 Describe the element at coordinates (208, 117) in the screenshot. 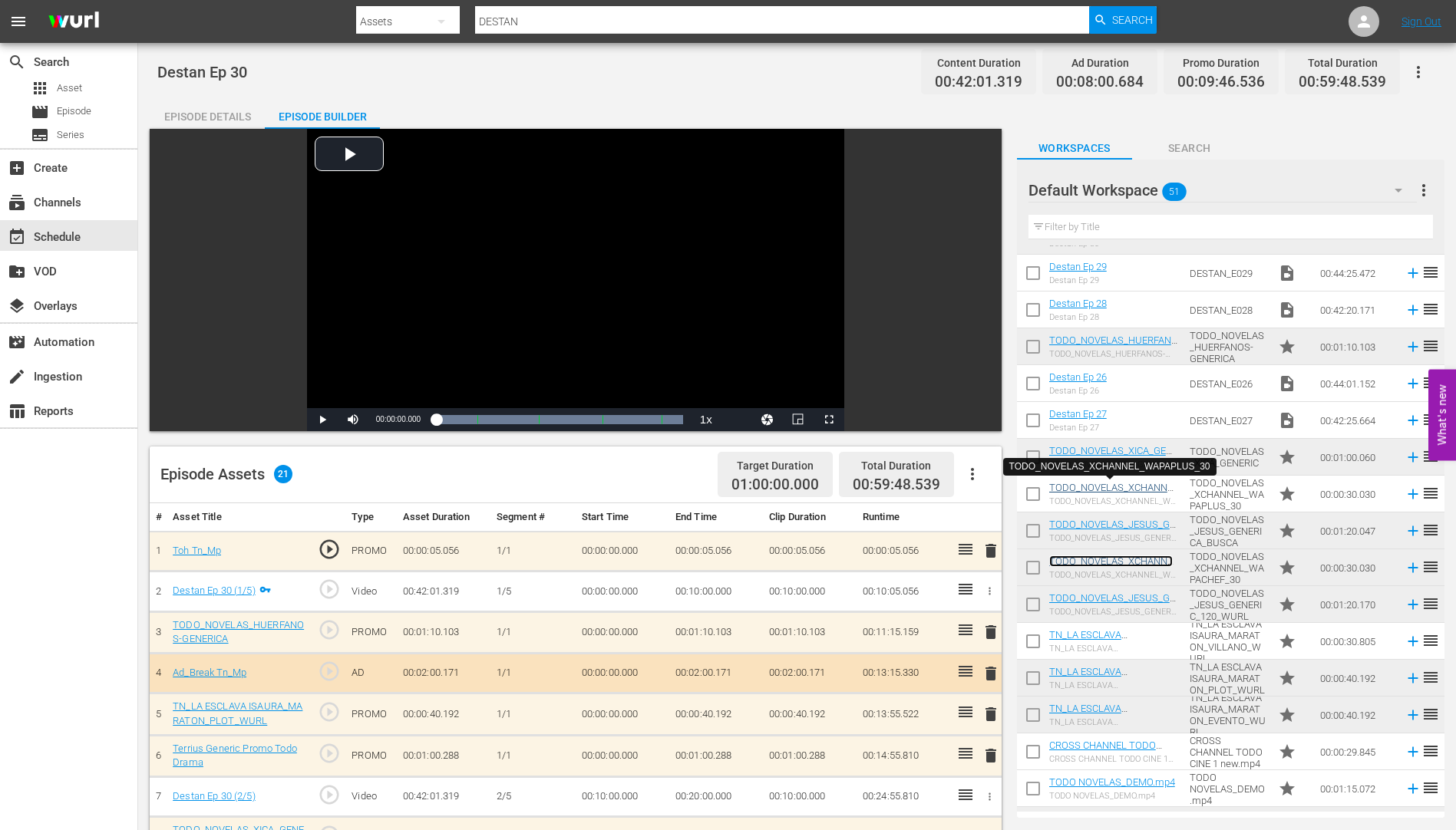

I see `div: Episode Details` at that location.